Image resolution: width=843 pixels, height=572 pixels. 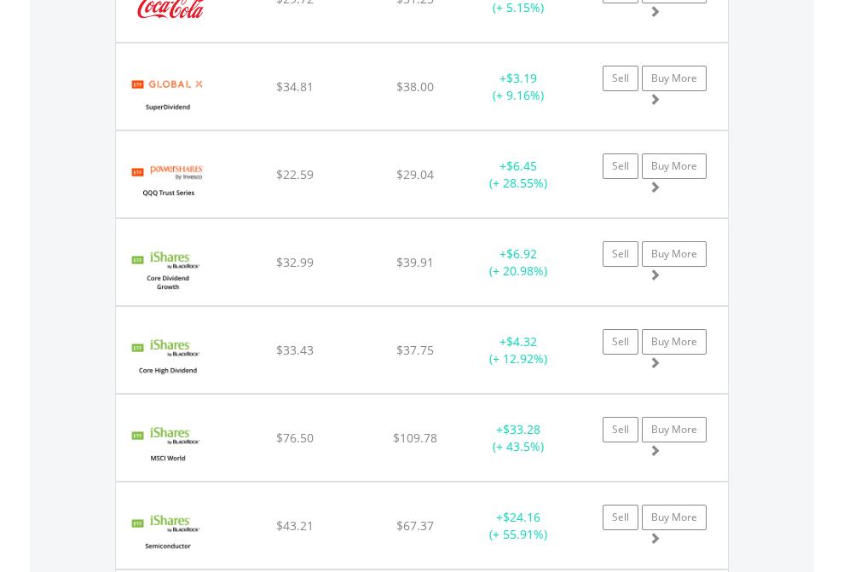 I want to click on span: $29.04, so click(x=415, y=174).